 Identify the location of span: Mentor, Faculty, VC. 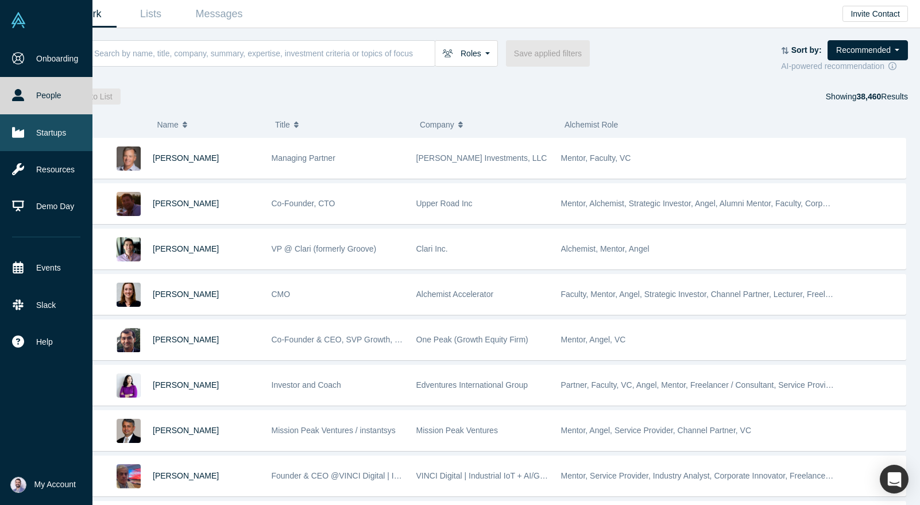
(596, 158).